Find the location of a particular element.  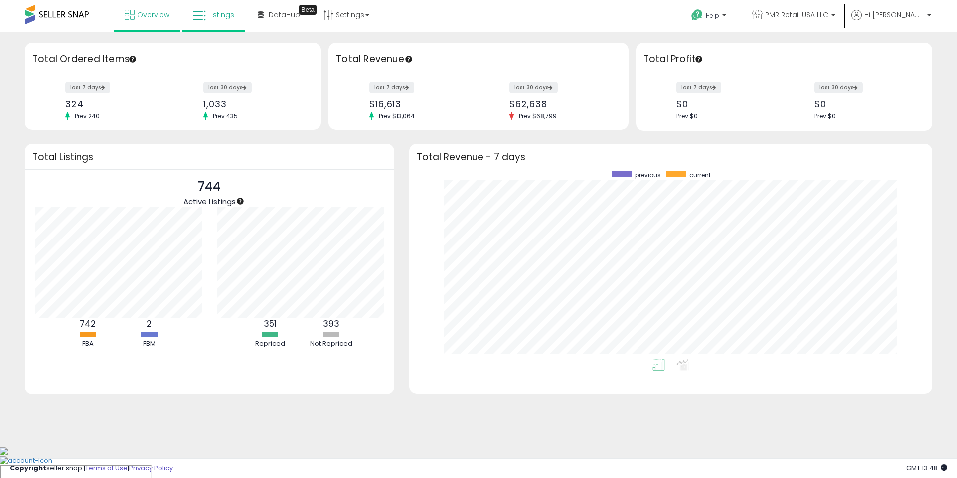

span: current is located at coordinates (700, 175).